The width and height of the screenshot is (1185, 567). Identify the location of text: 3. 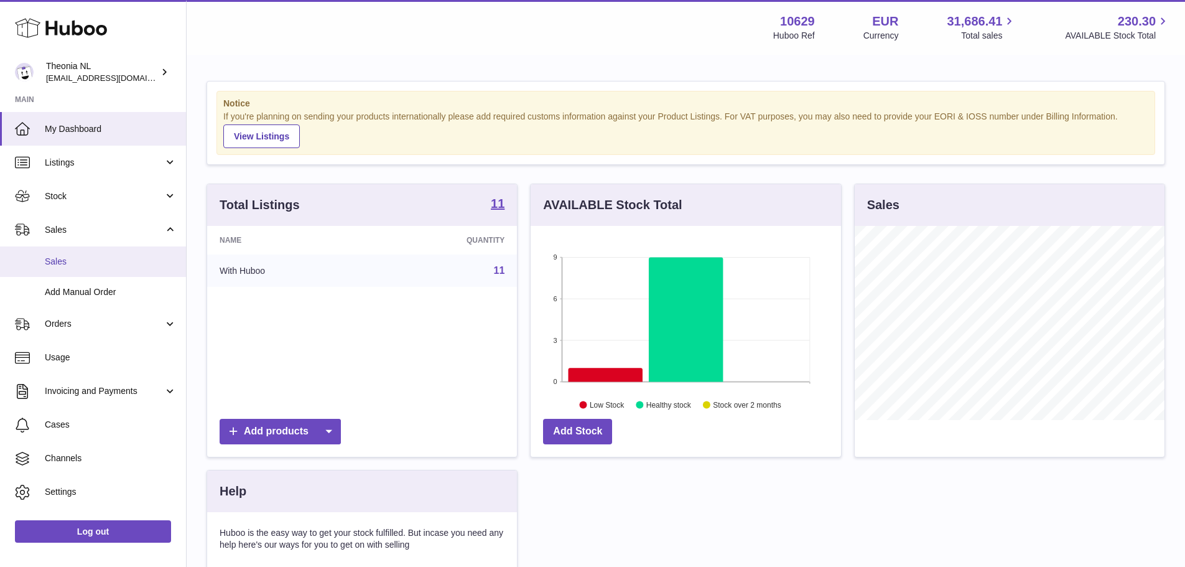
(556, 340).